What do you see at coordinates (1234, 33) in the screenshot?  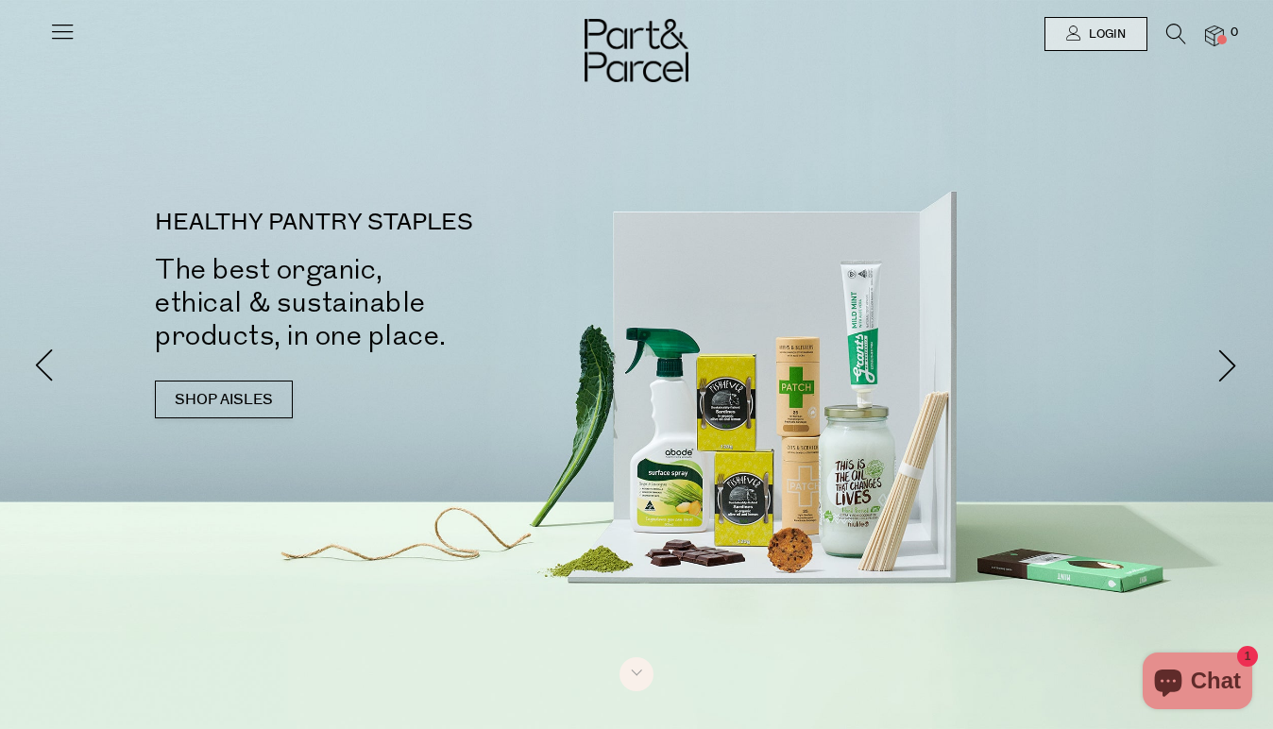 I see `span: 0` at bounding box center [1234, 33].